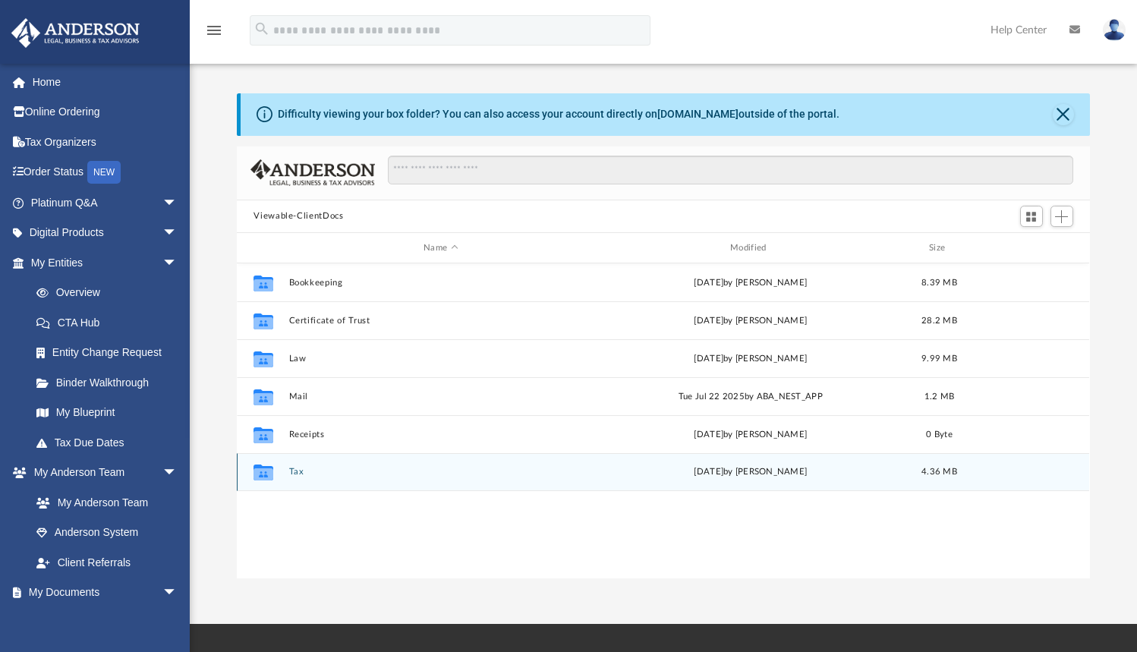  Describe the element at coordinates (111, 382) in the screenshot. I see `a: Binder Walkthrough` at that location.